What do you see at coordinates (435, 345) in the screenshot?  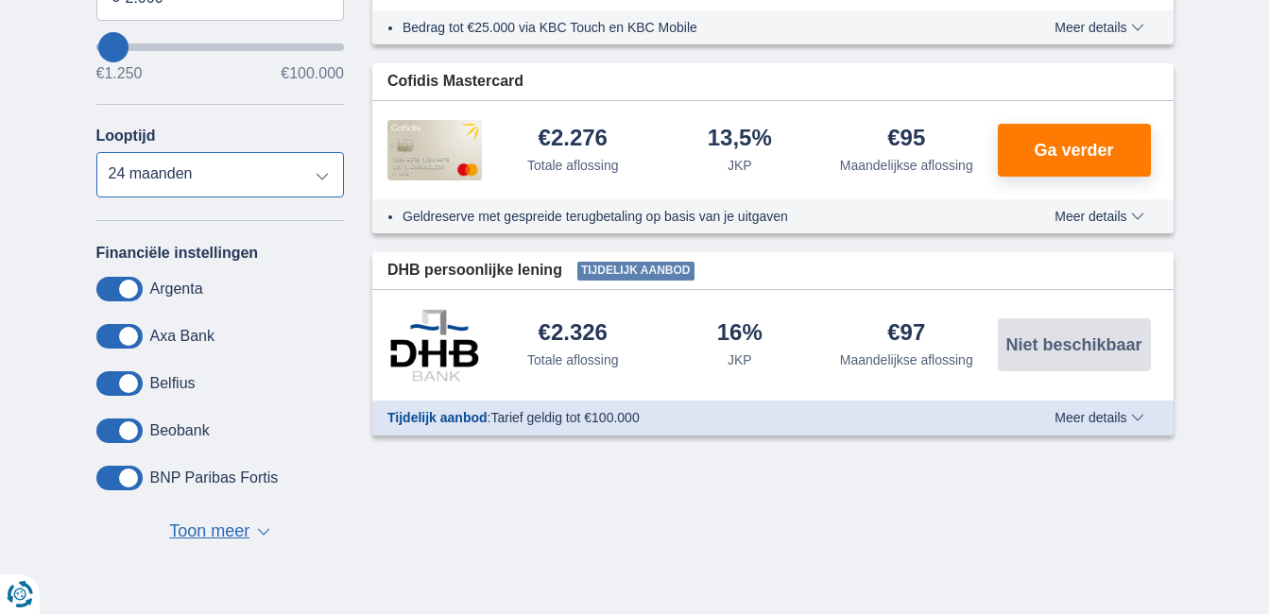 I see `img: product.pl.alt DHB Bank` at bounding box center [435, 345].